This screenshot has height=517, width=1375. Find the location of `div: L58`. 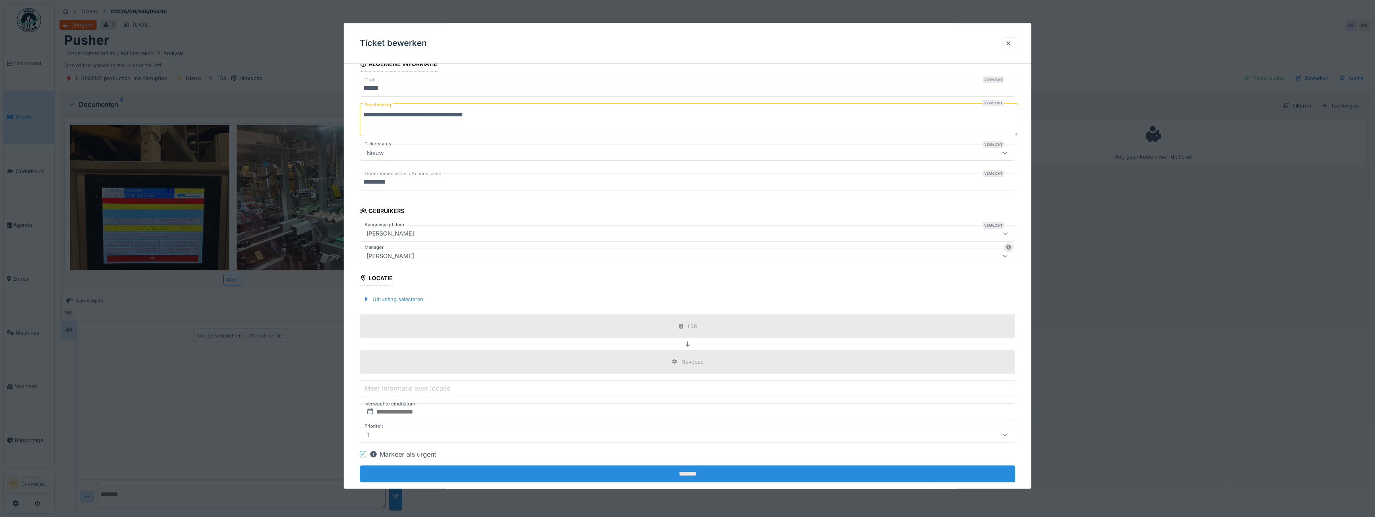

div: L58 is located at coordinates (692, 326).